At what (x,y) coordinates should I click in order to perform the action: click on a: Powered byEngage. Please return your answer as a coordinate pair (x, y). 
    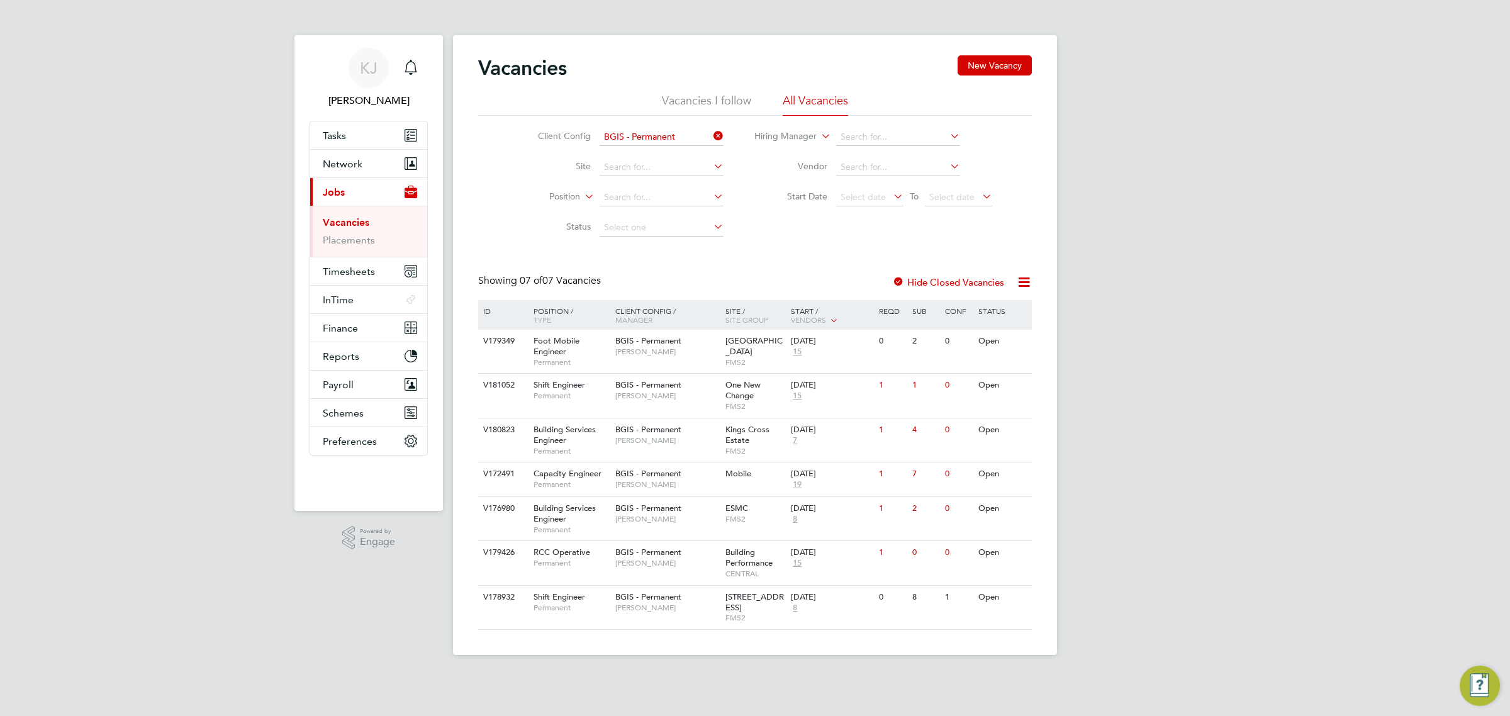
    Looking at the image, I should click on (369, 538).